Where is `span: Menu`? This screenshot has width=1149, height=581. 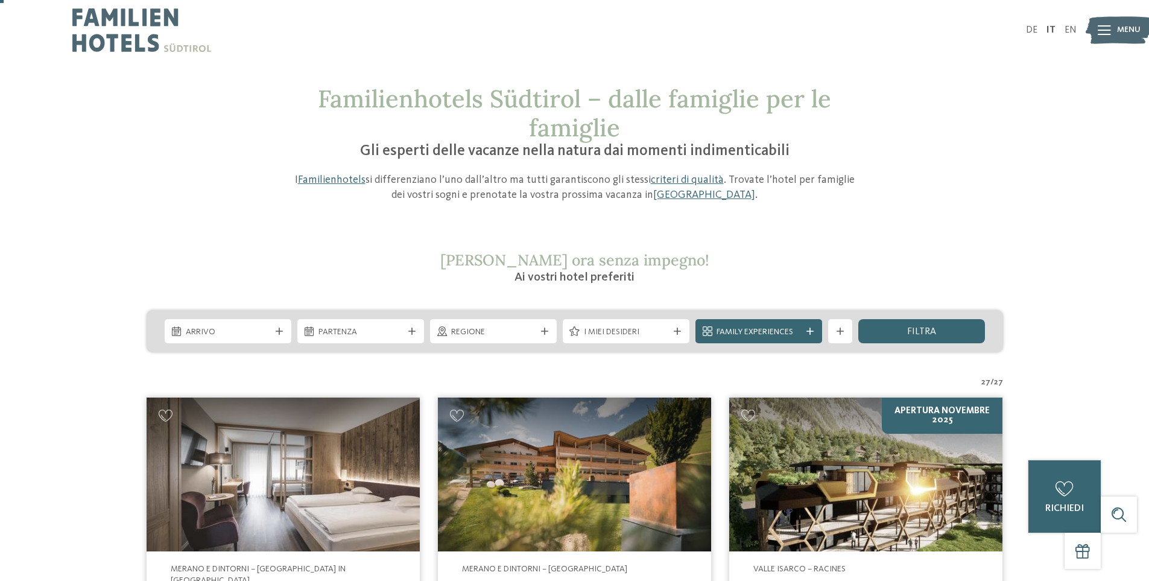 span: Menu is located at coordinates (1129, 30).